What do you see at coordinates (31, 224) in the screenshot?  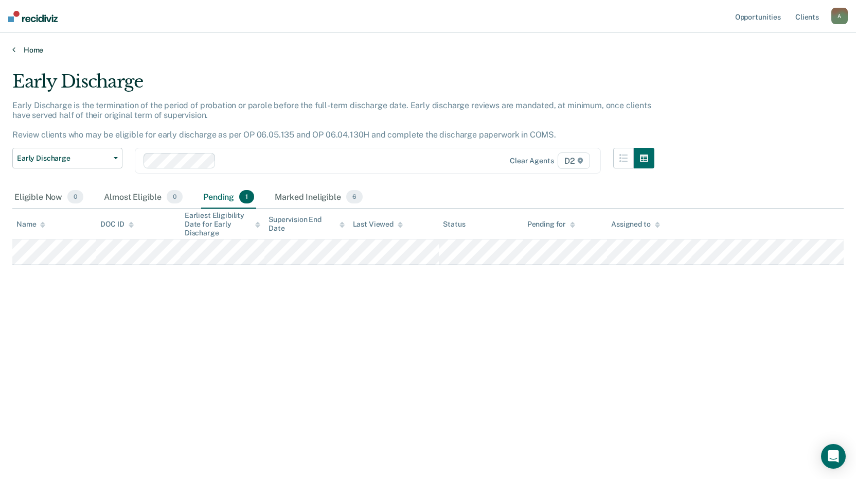 I see `div: Name` at bounding box center [31, 224].